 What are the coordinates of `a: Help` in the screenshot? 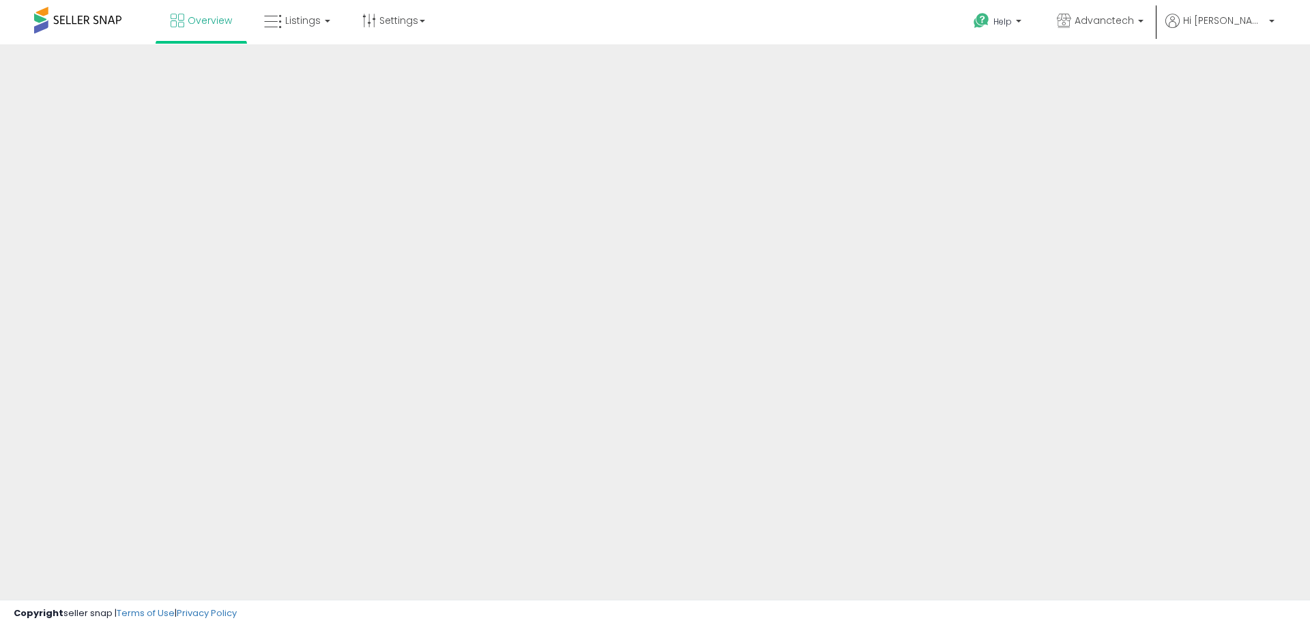 It's located at (999, 23).